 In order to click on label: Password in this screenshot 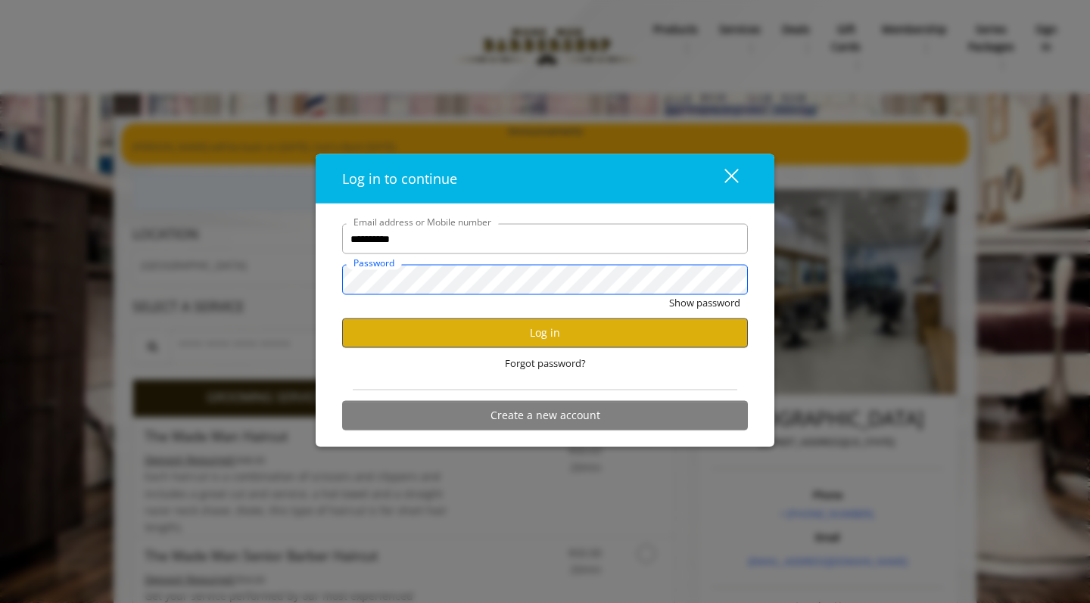, I will do `click(374, 263)`.